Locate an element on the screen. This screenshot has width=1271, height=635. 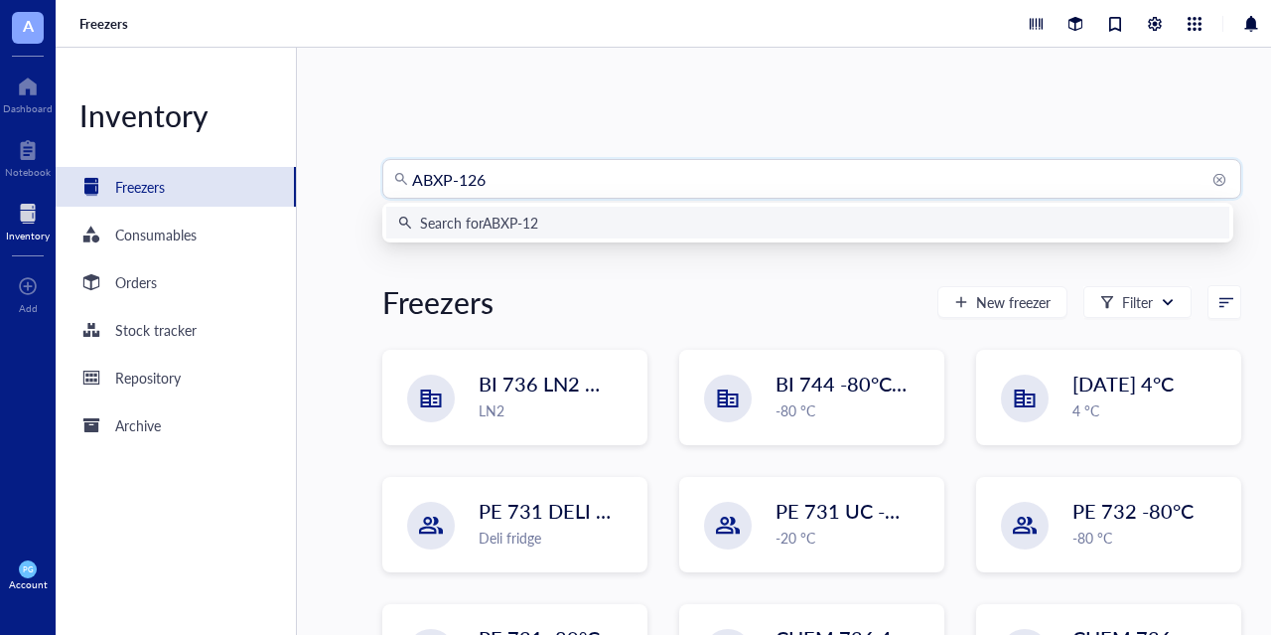
div: Stock tracker is located at coordinates (156, 330).